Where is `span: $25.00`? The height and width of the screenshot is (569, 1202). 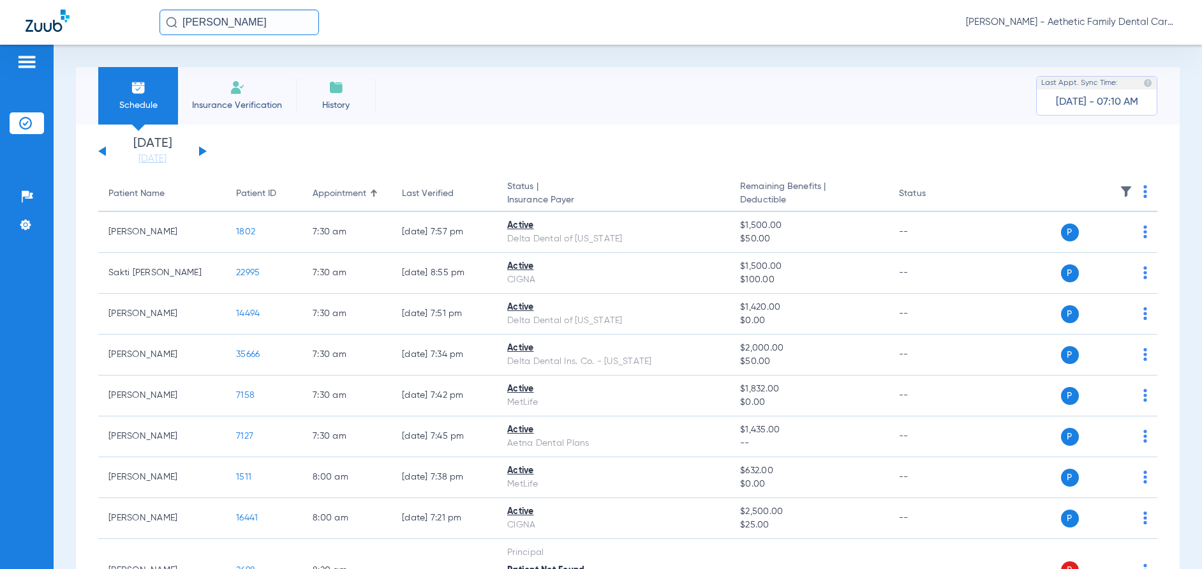
span: $25.00 is located at coordinates (809, 525).